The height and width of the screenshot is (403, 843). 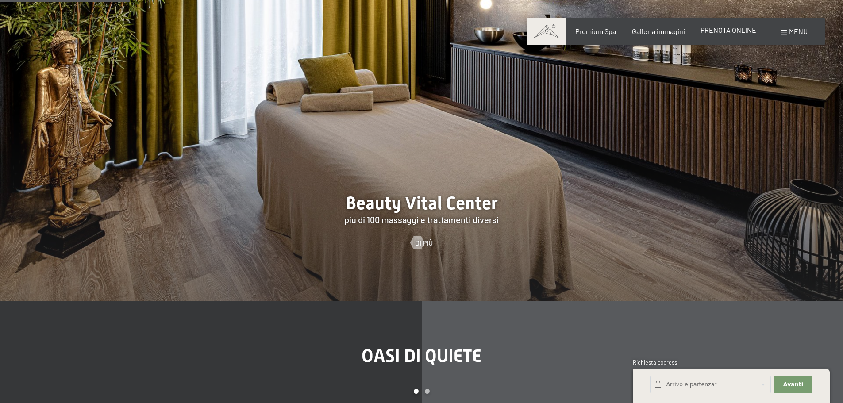 What do you see at coordinates (421, 356) in the screenshot?
I see `span: Oasi di quiete` at bounding box center [421, 356].